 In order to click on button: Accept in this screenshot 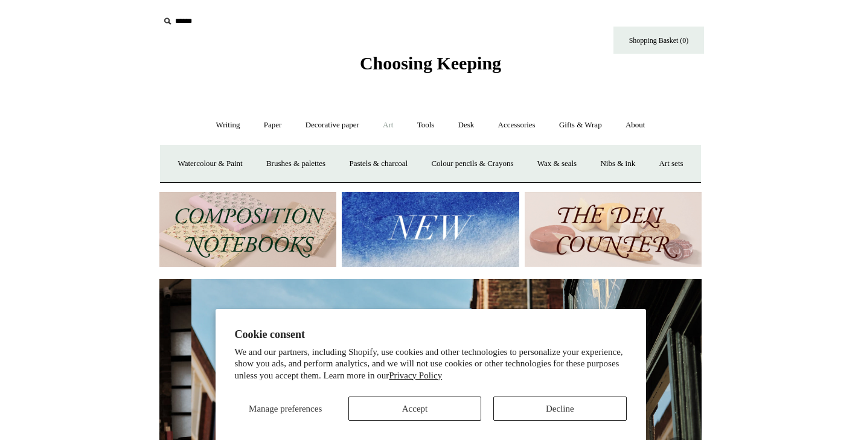, I will do `click(415, 409)`.